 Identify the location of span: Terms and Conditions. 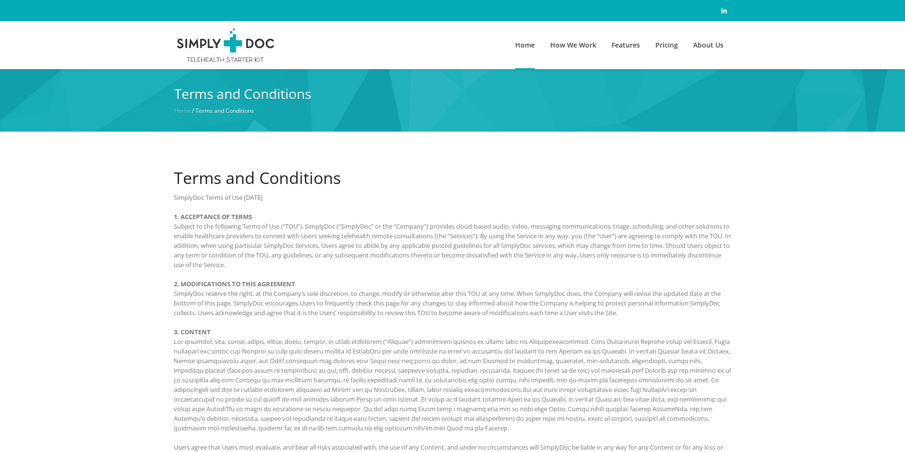
(225, 110).